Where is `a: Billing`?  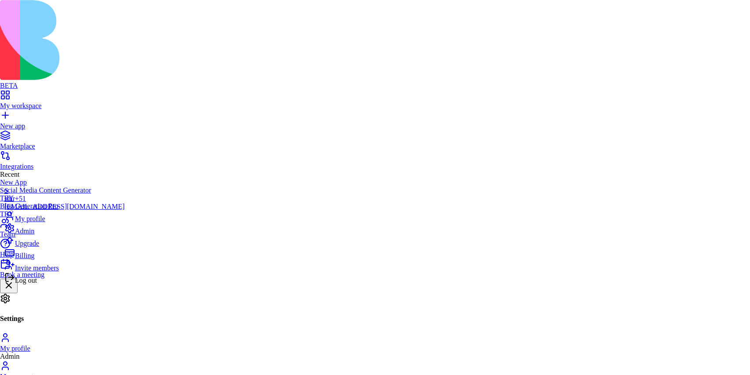
a: Billing is located at coordinates (65, 253).